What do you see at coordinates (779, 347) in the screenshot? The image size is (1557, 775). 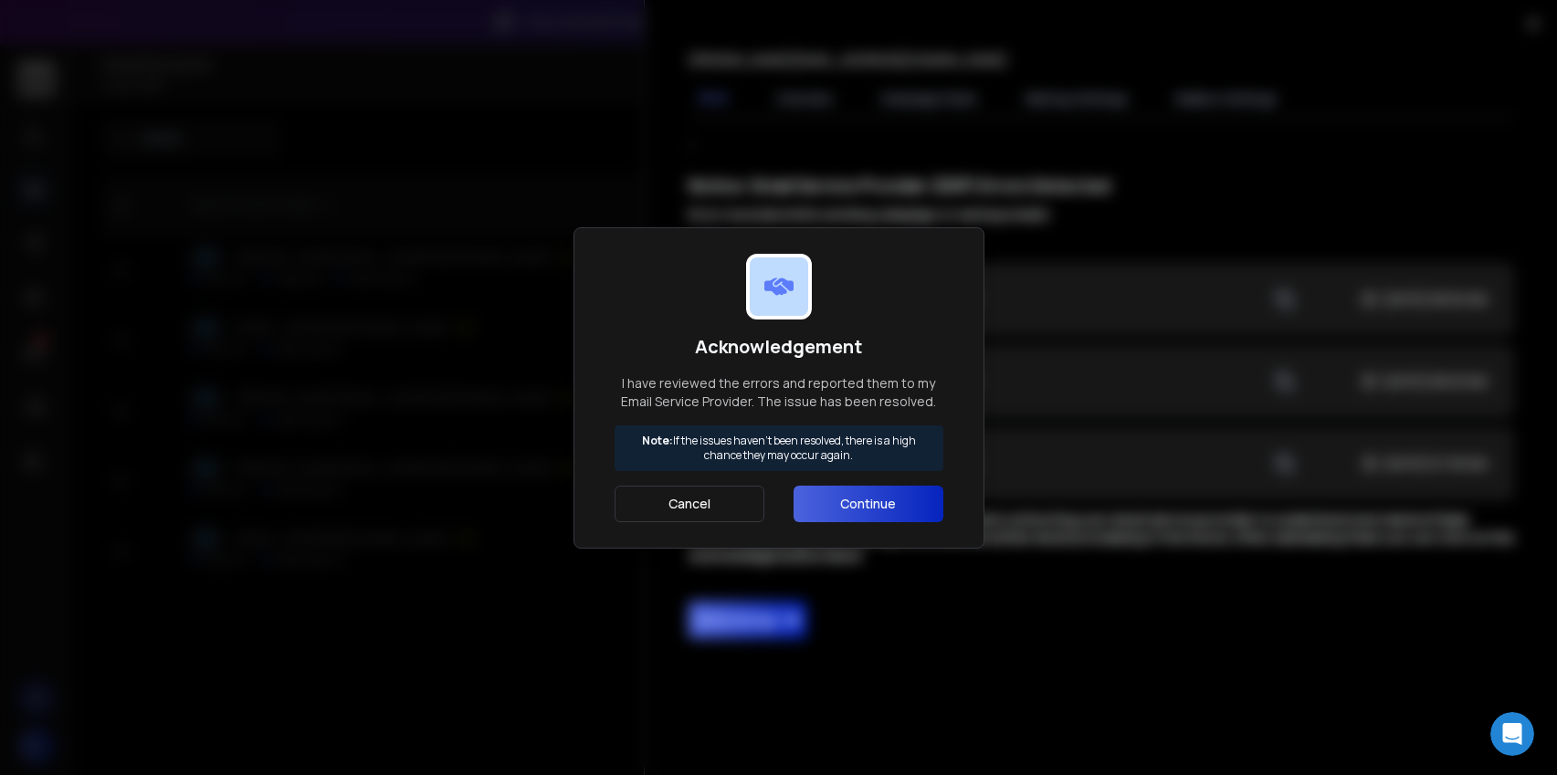 I see `h1: Acknowledgement` at bounding box center [779, 347].